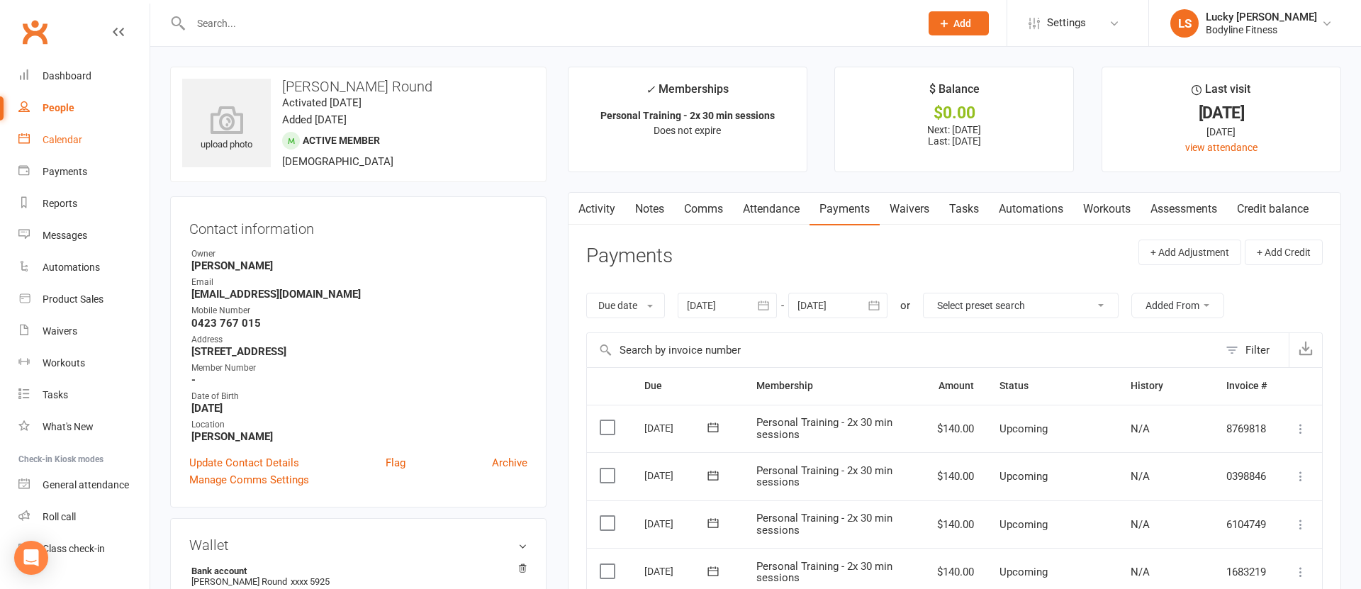  What do you see at coordinates (67, 76) in the screenshot?
I see `div: Dashboard` at bounding box center [67, 76].